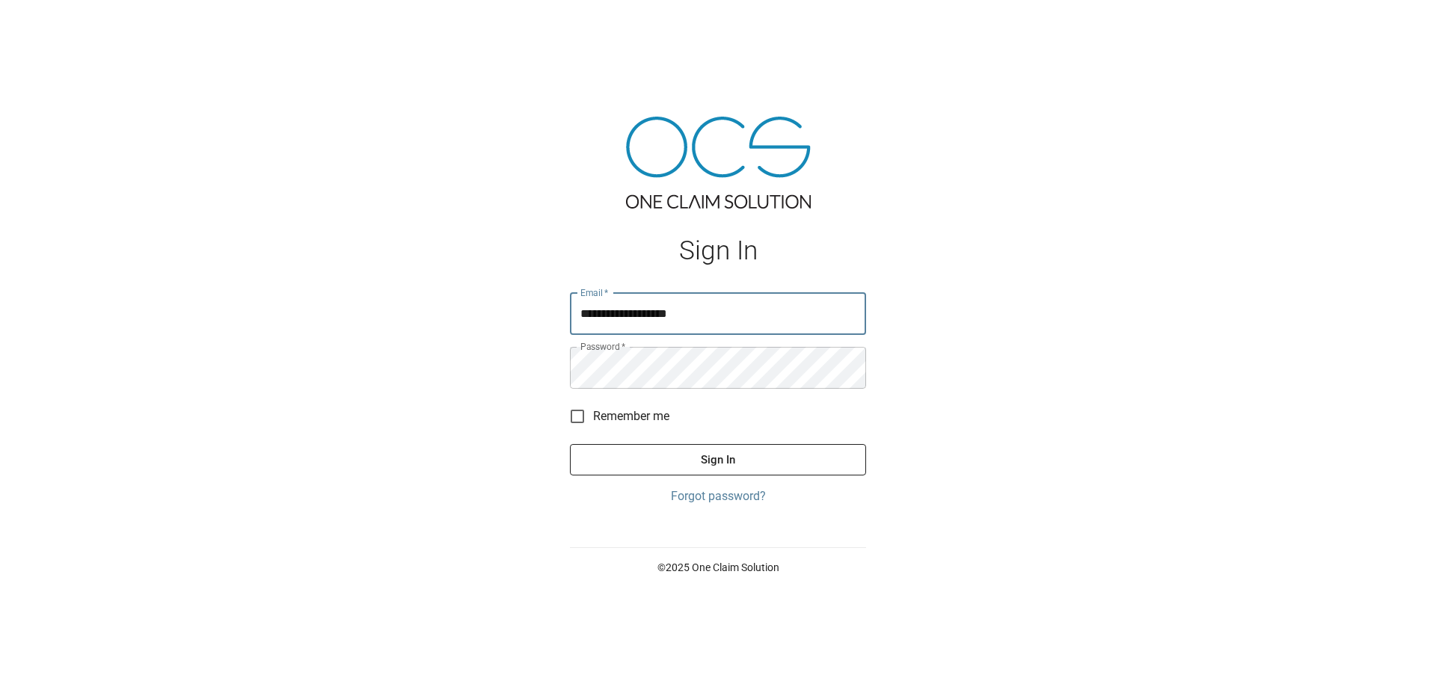 The image size is (1436, 681). What do you see at coordinates (718, 496) in the screenshot?
I see `a: Forgot password?` at bounding box center [718, 496].